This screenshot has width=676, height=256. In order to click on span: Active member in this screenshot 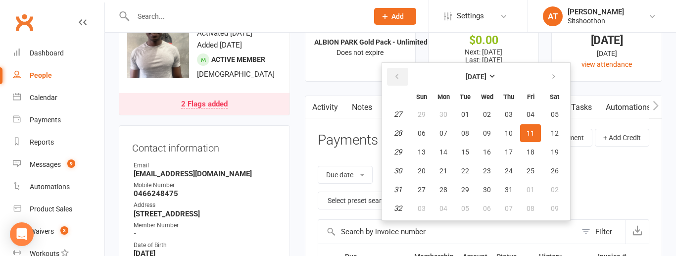, I will do `click(238, 59)`.